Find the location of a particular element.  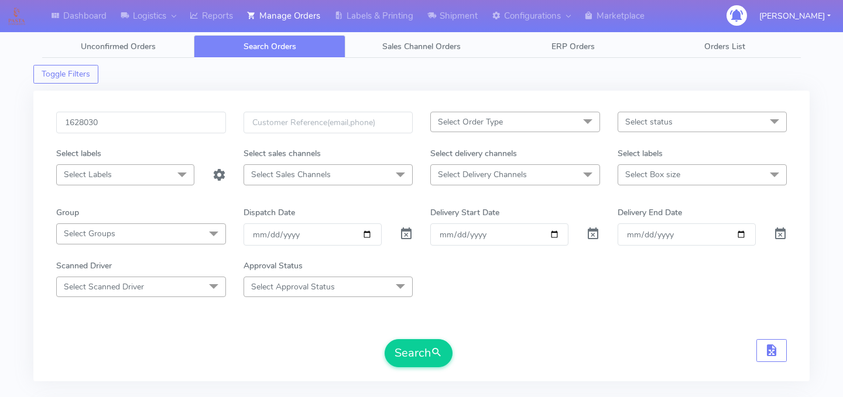

input: Customer Reference(email,phone) is located at coordinates (328, 122).